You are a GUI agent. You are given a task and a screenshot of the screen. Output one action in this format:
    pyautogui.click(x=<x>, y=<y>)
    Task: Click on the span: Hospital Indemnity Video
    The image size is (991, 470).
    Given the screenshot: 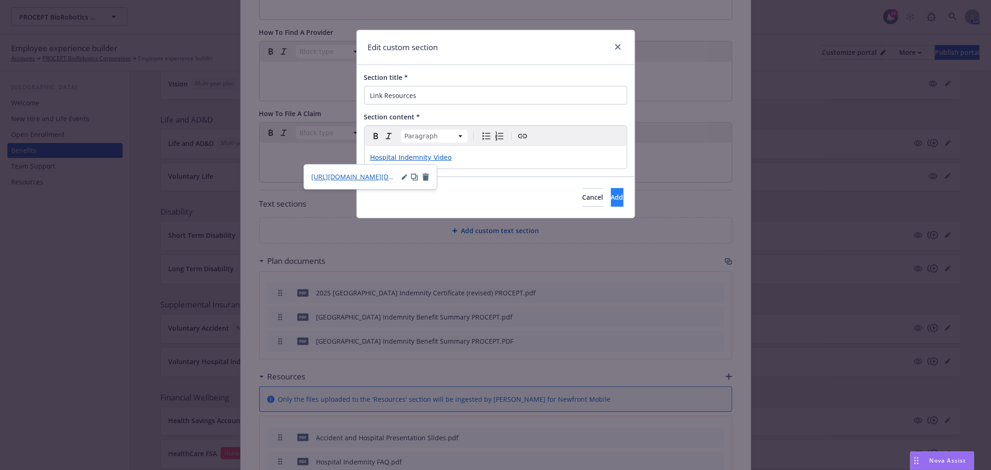 What is the action you would take?
    pyautogui.click(x=411, y=158)
    